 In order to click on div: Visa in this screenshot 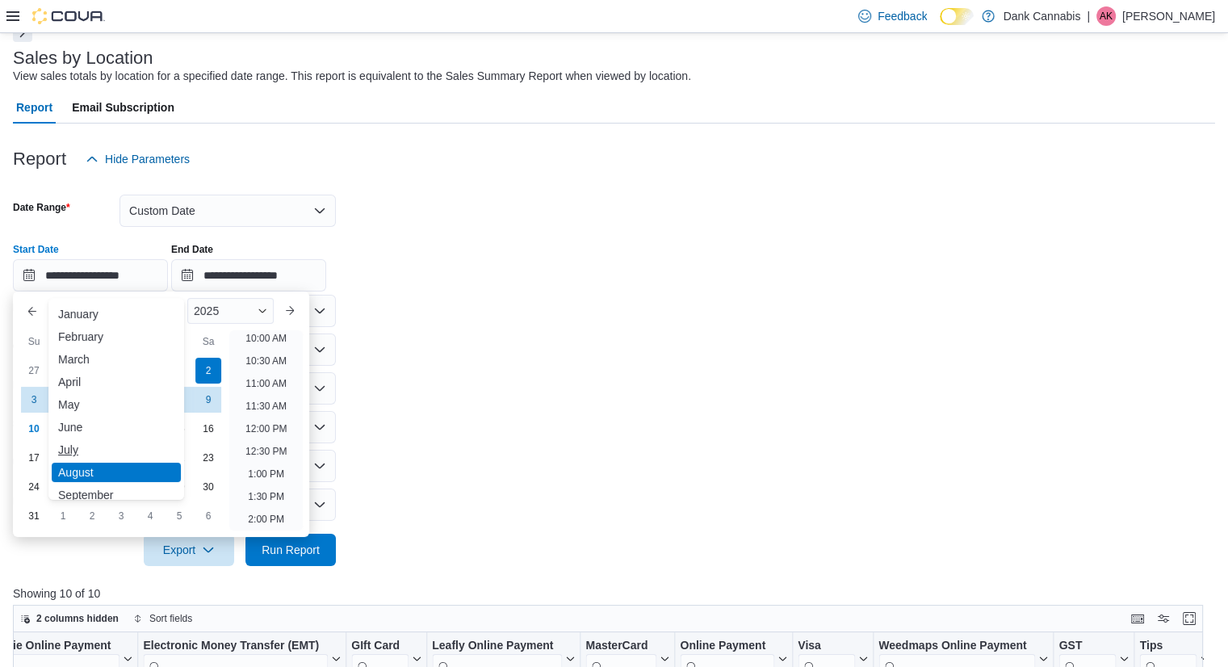, I will do `click(826, 646)`.